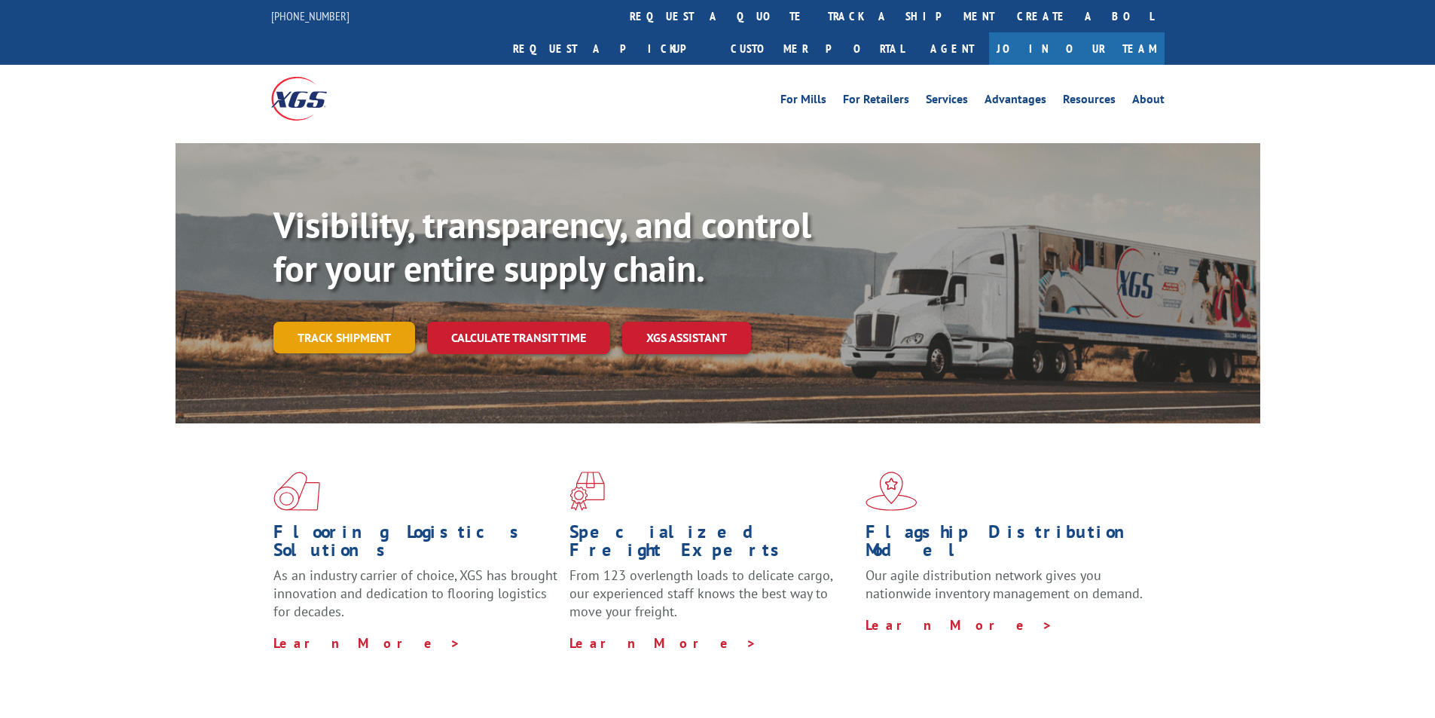 The image size is (1435, 718). Describe the element at coordinates (415, 593) in the screenshot. I see `span: As an industry carrier of choice, XGS has brought innovation and dedication to flooring logistics...` at that location.